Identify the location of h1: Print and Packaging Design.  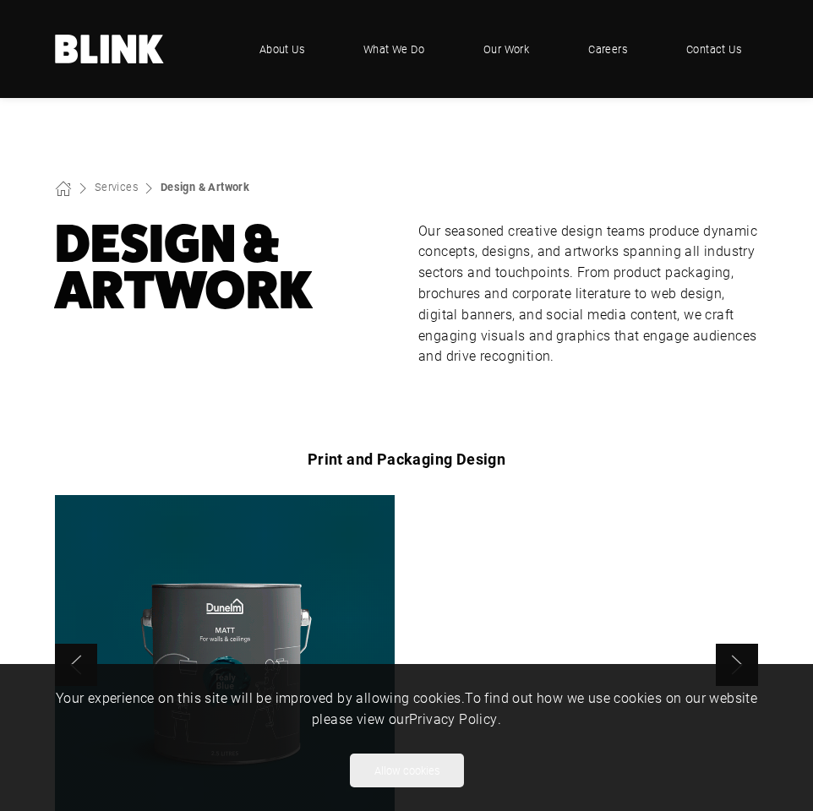
(406, 460).